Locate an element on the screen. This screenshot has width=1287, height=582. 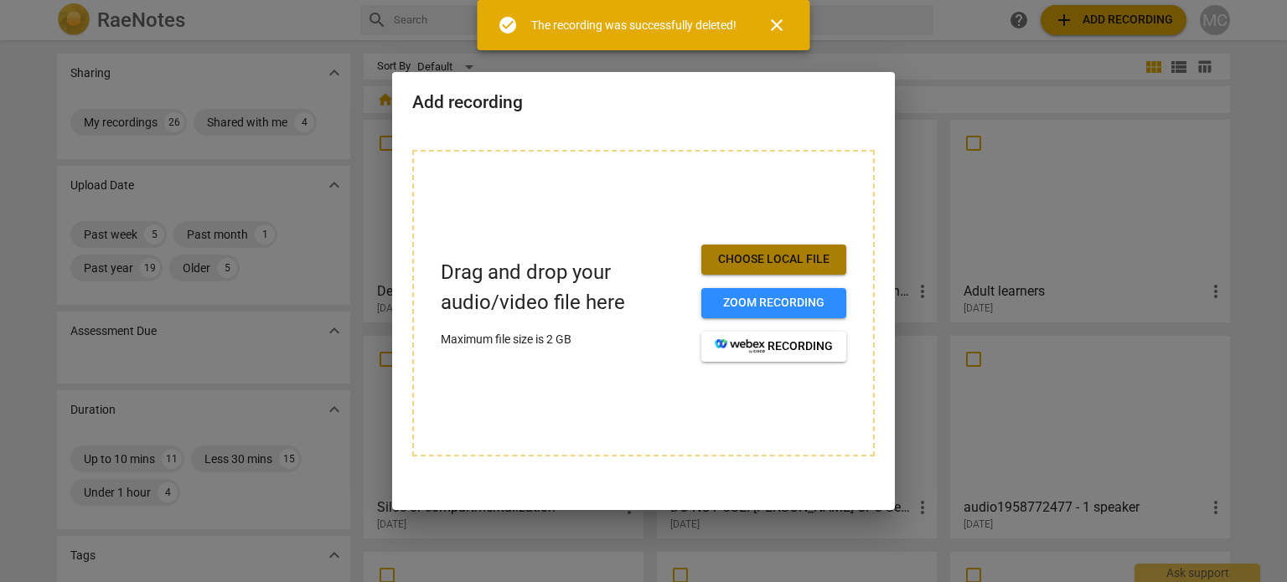
p: Drag and drop your audio/video file here is located at coordinates (564, 287).